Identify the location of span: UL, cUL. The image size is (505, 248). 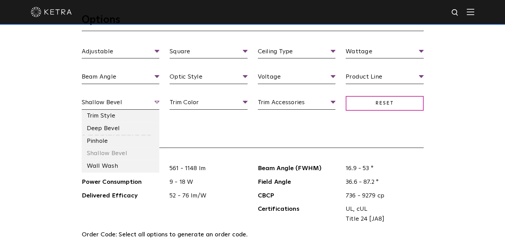
(382, 209).